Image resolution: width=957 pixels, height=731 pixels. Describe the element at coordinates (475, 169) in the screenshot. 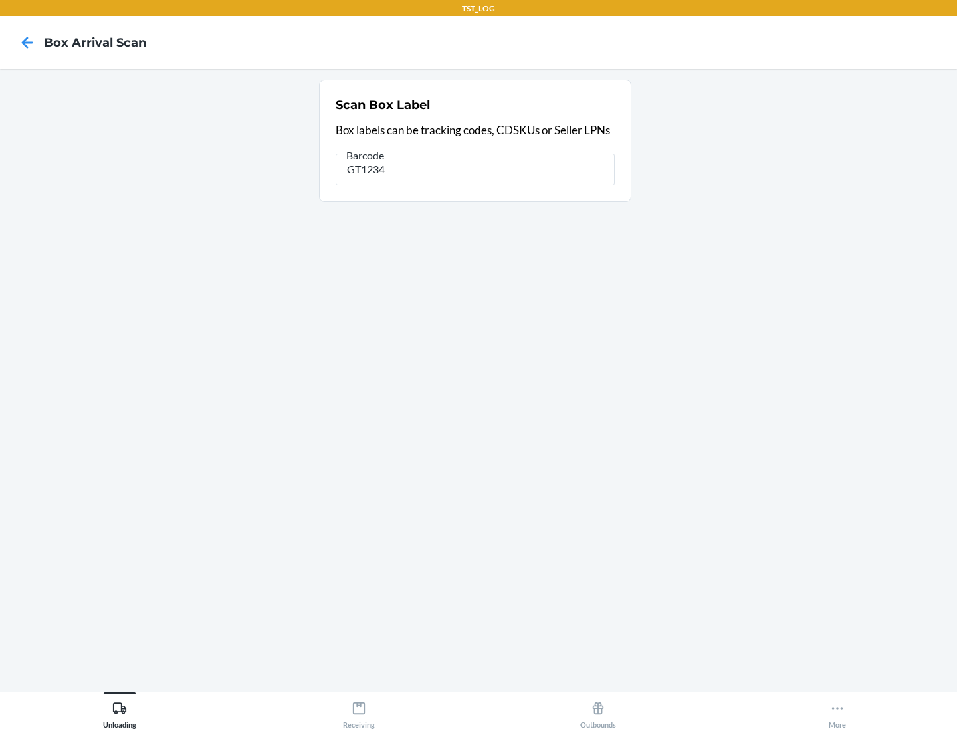

I see `input: Barcode` at that location.